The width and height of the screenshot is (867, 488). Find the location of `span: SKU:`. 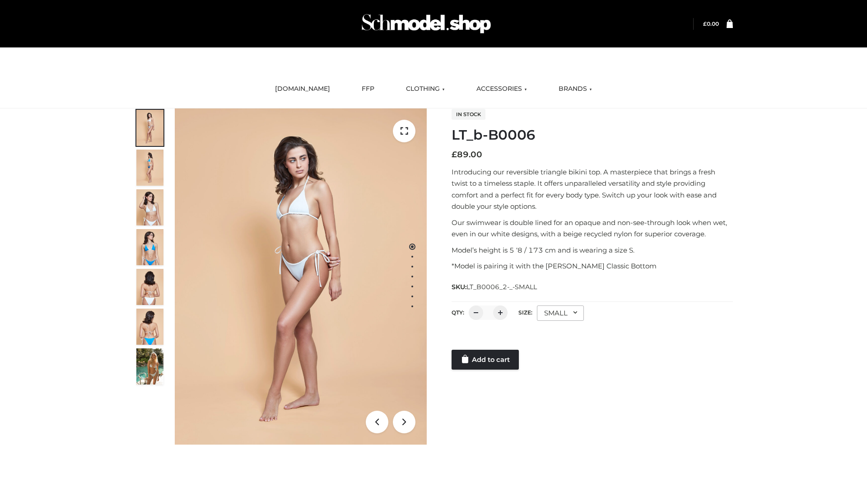

span: SKU: is located at coordinates (494, 287).